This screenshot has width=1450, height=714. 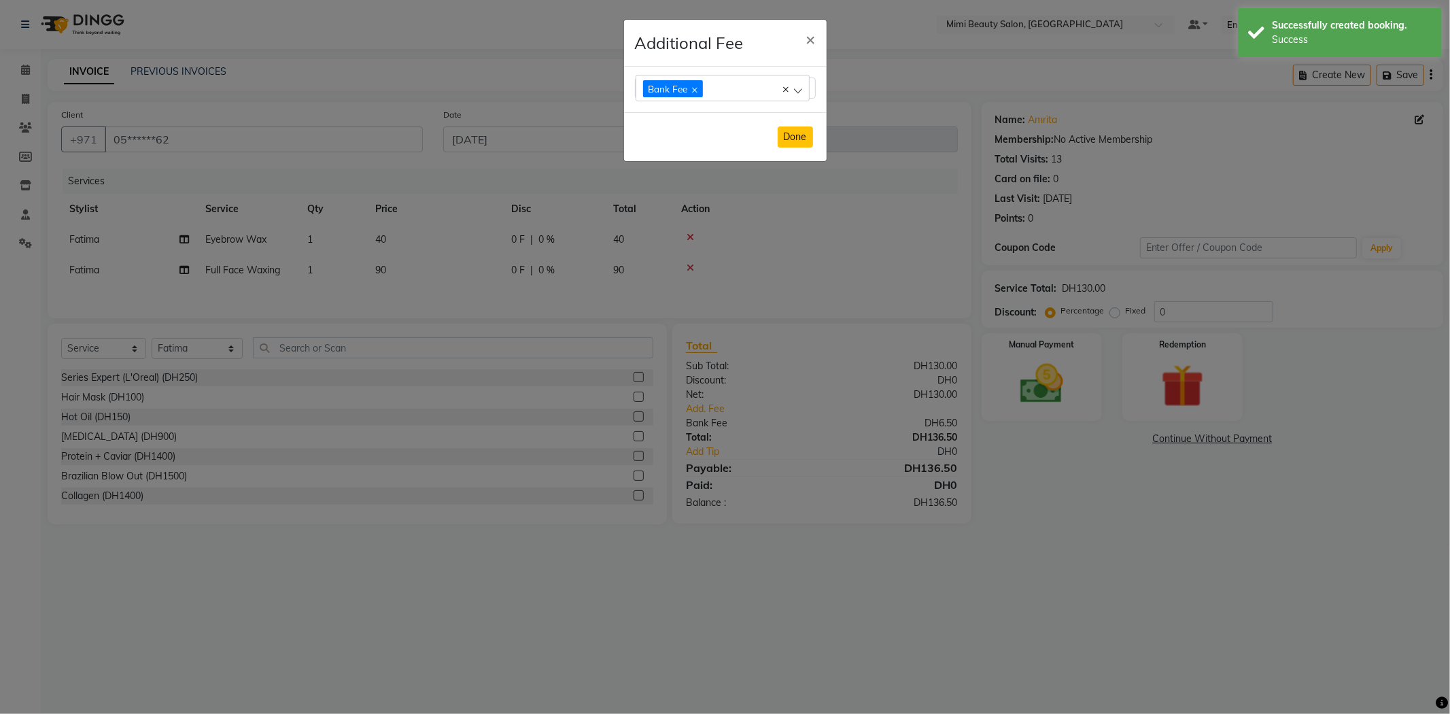 I want to click on div: Success, so click(x=1351, y=39).